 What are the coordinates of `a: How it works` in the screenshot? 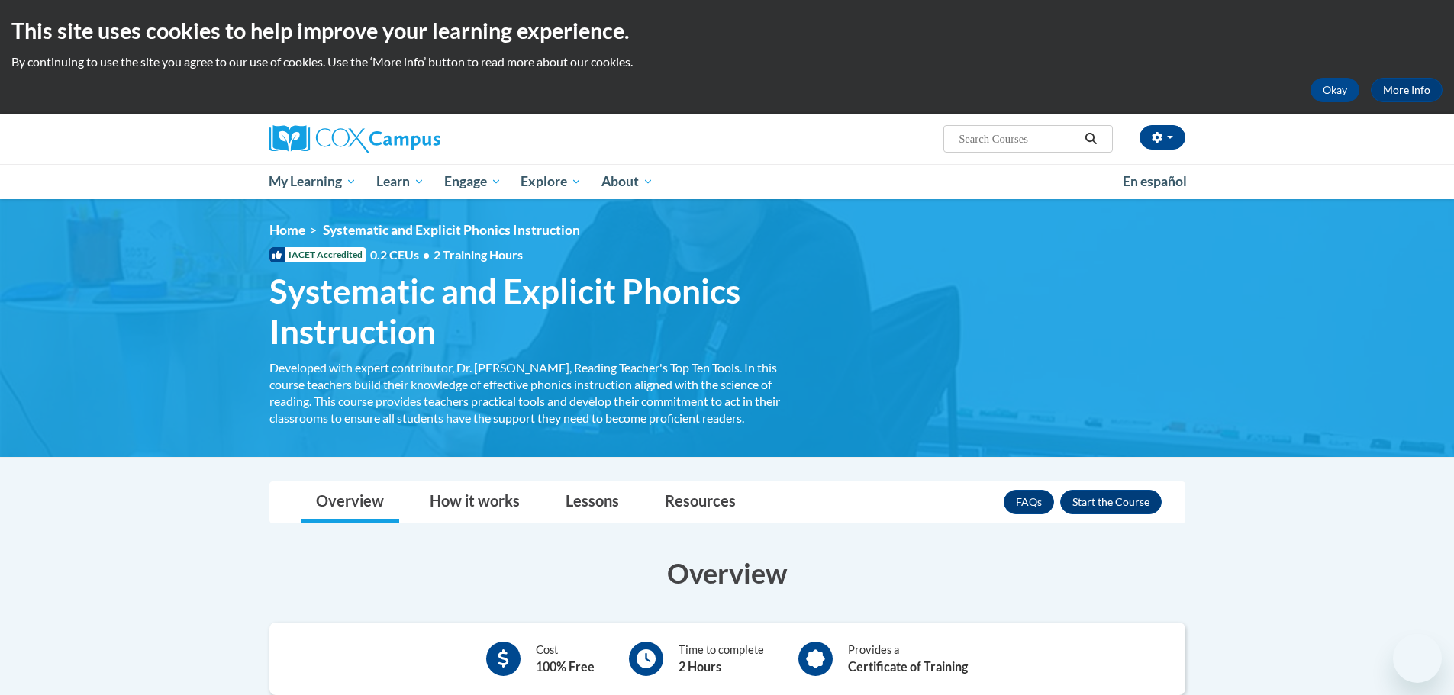 It's located at (475, 502).